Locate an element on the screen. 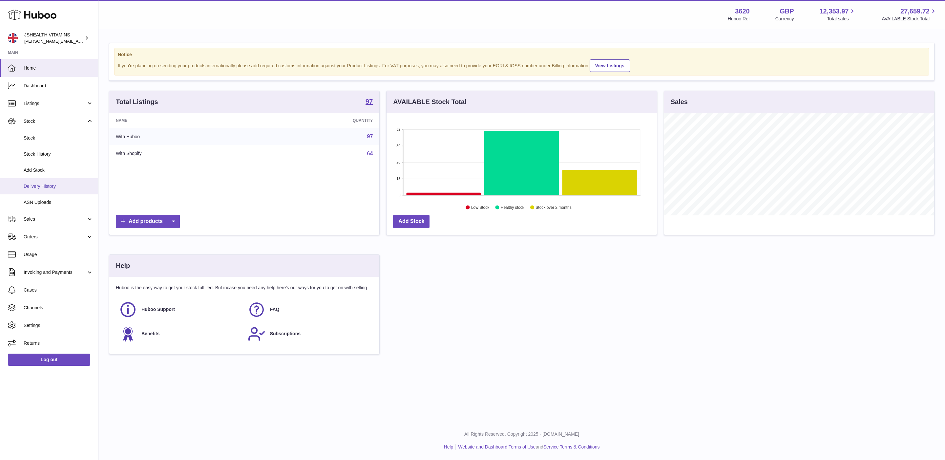 This screenshot has height=460, width=945. a: Add products is located at coordinates (148, 221).